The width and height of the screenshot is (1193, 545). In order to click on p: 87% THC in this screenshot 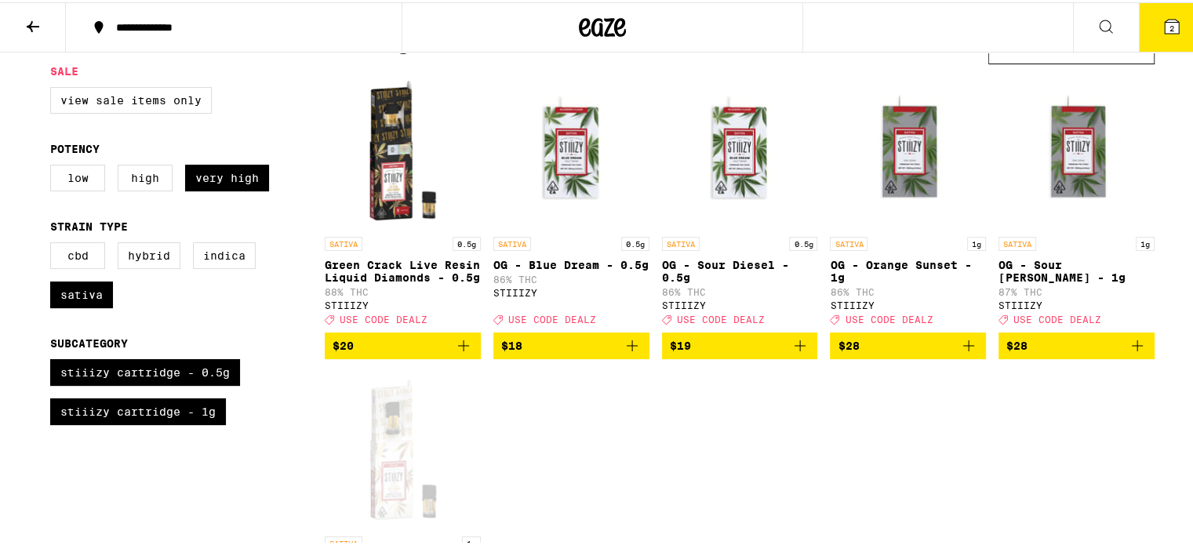, I will do `click(1076, 289)`.